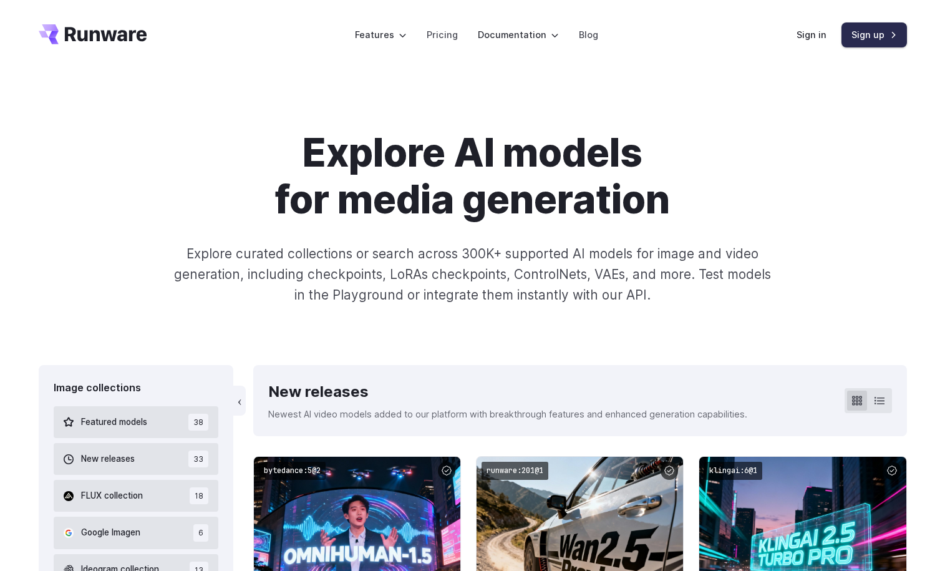 Image resolution: width=945 pixels, height=571 pixels. Describe the element at coordinates (136, 422) in the screenshot. I see `button: Featured models 38` at that location.